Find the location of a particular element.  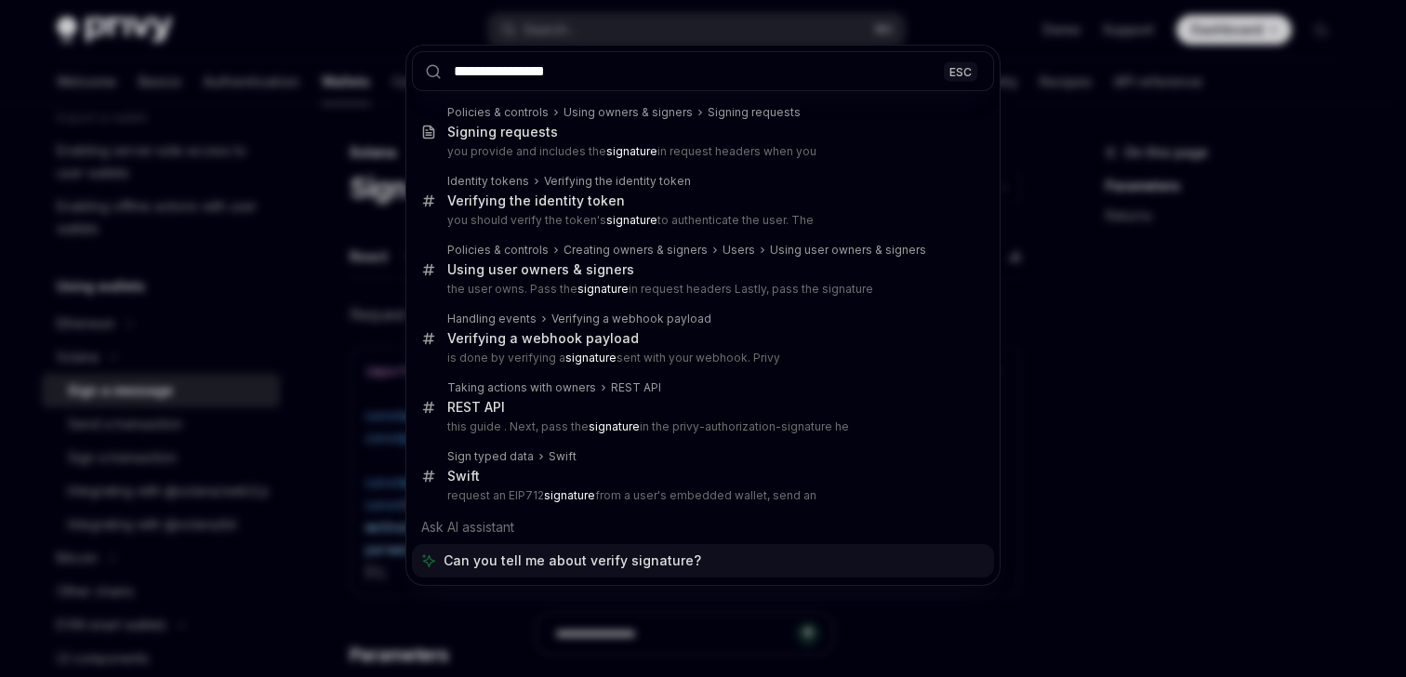

p: you should verify the token's to authenticate the user. The is located at coordinates (701, 220).